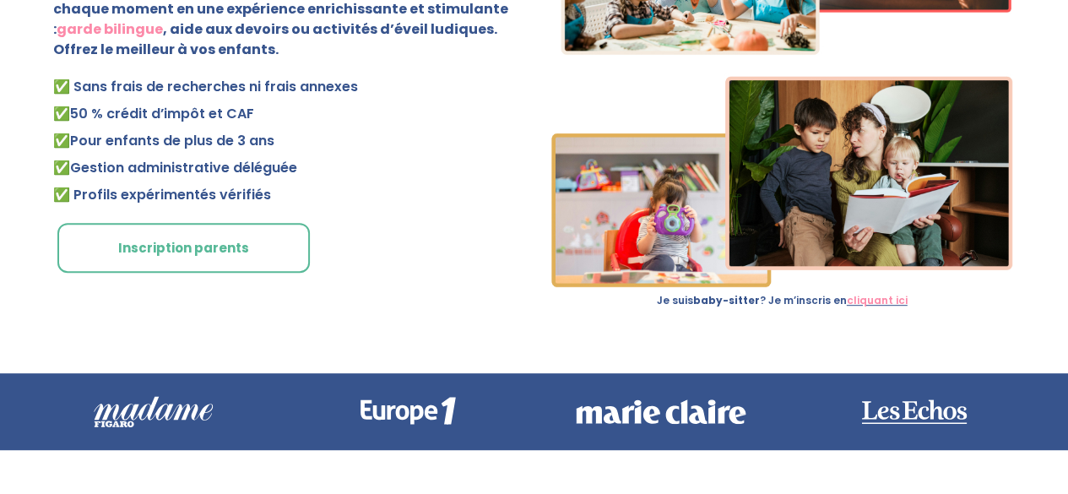 The image size is (1068, 494). I want to click on p: Je suis ? Je m’inscris en, so click(782, 300).